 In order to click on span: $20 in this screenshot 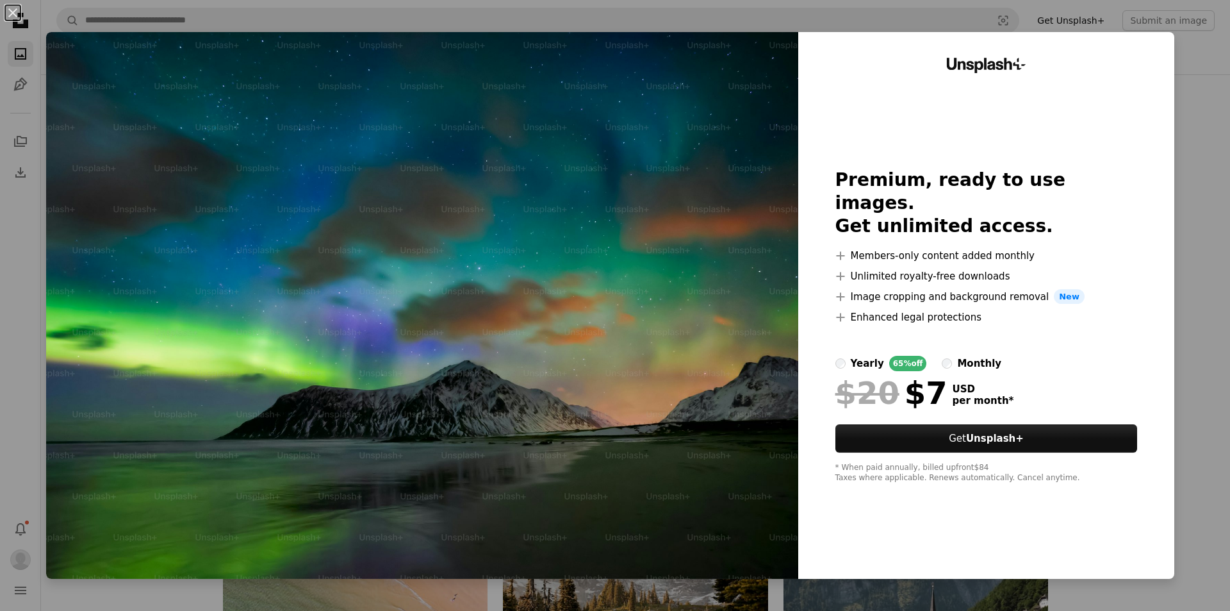, I will do `click(868, 393)`.